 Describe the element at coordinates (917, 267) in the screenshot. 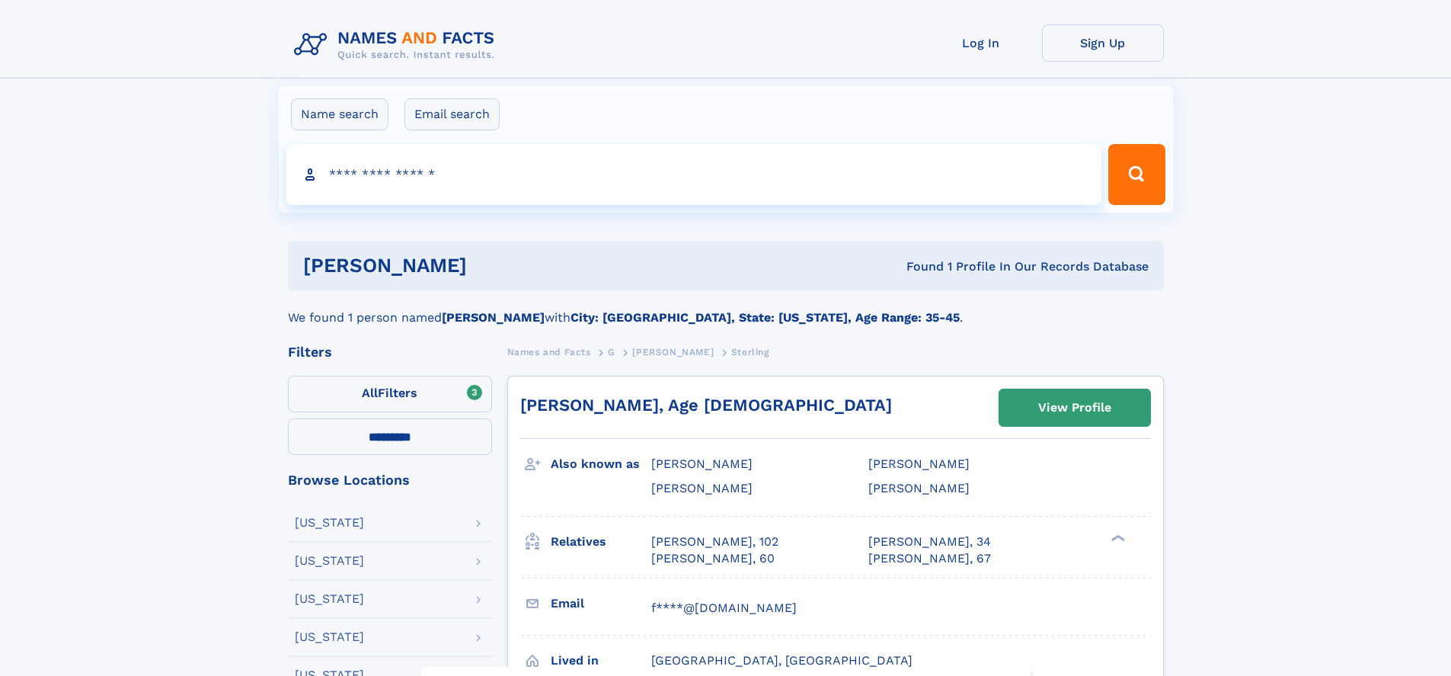

I see `div: Found 1 Profile In Our Records Database` at that location.